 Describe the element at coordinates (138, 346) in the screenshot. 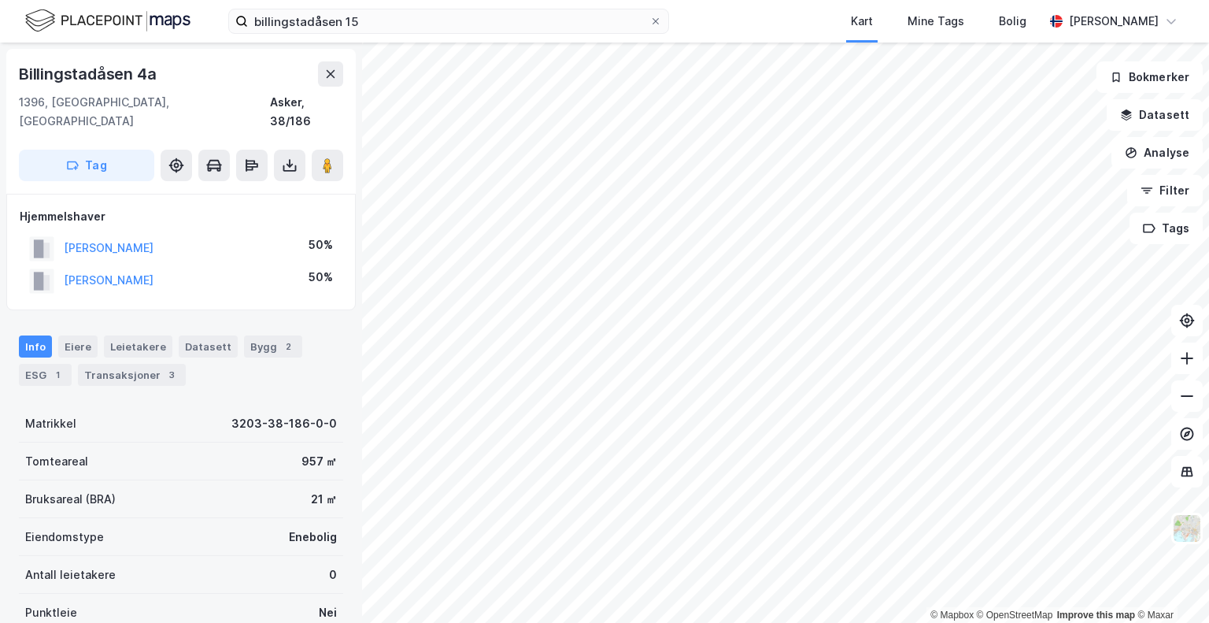

I see `div: Leietakere` at that location.